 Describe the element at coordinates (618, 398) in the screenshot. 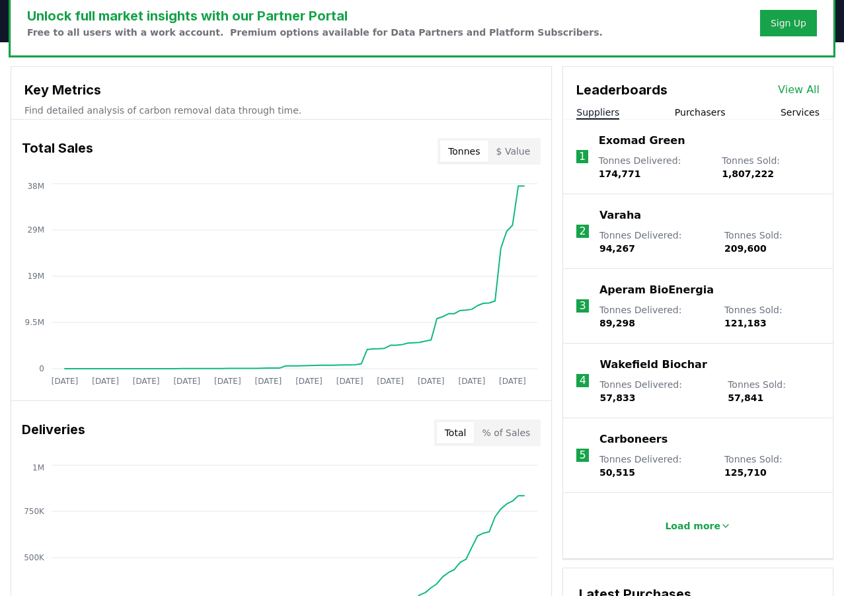

I see `span: 57,833` at that location.